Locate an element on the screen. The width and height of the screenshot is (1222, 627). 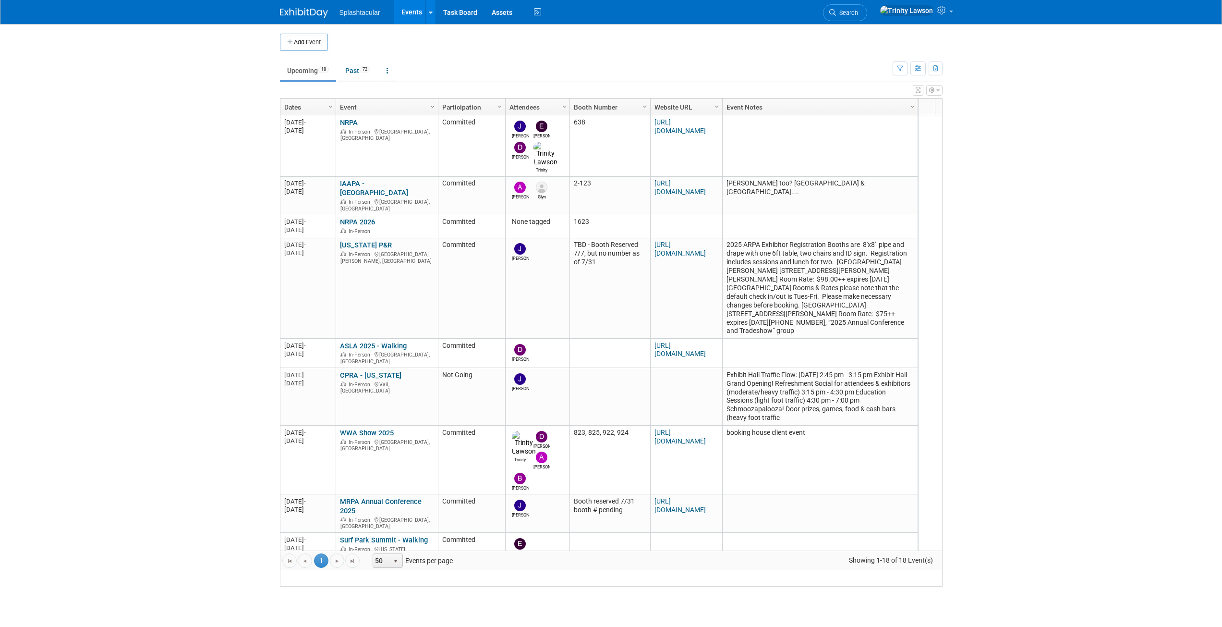
span: 50 is located at coordinates (381, 560).